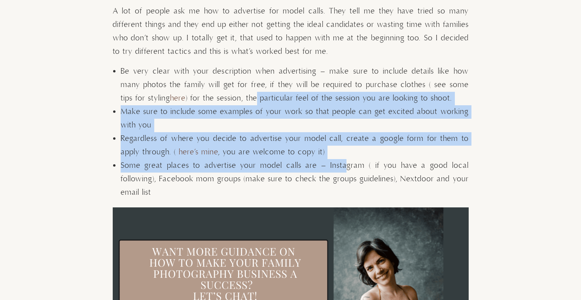  What do you see at coordinates (272, 152) in the screenshot?
I see `span: , you are welcome to copy it)` at bounding box center [272, 152].